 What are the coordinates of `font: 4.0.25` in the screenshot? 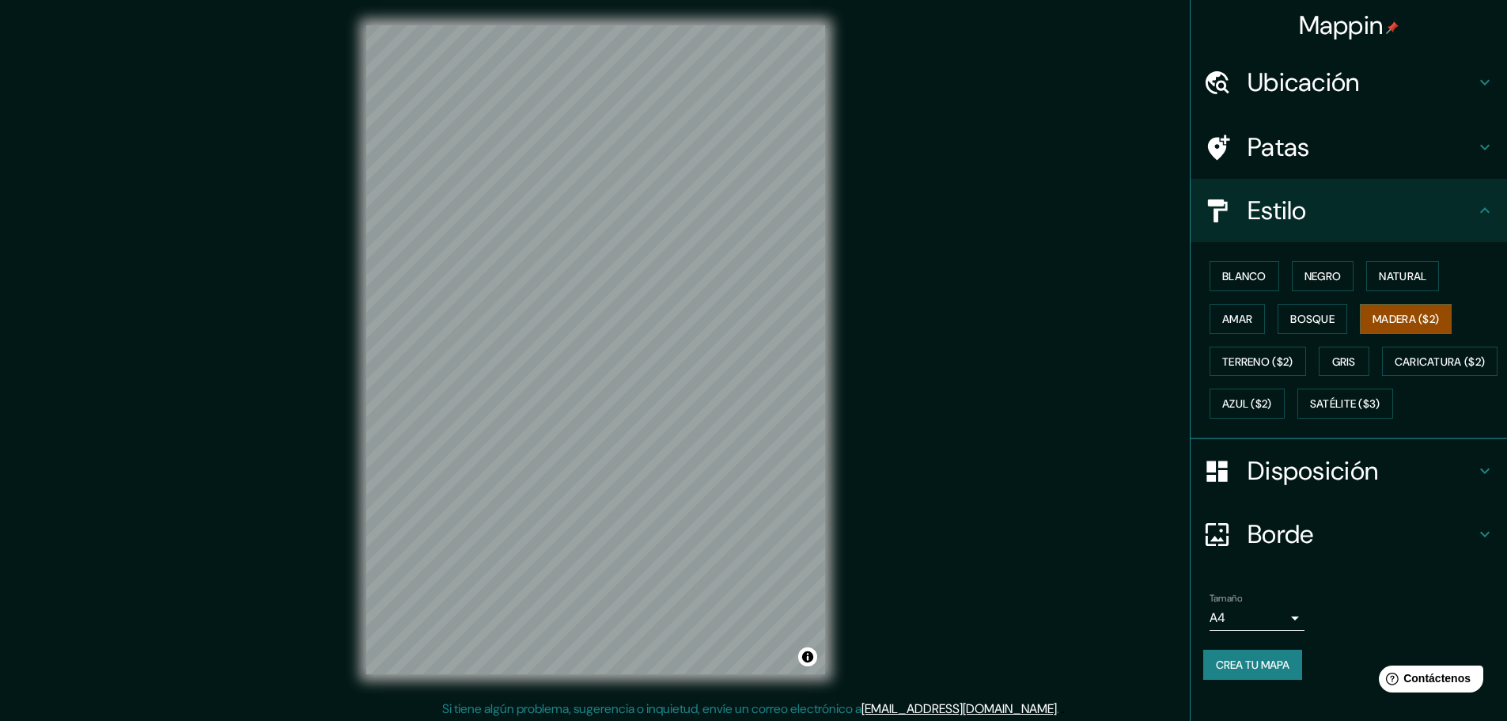 It's located at (90, 31).